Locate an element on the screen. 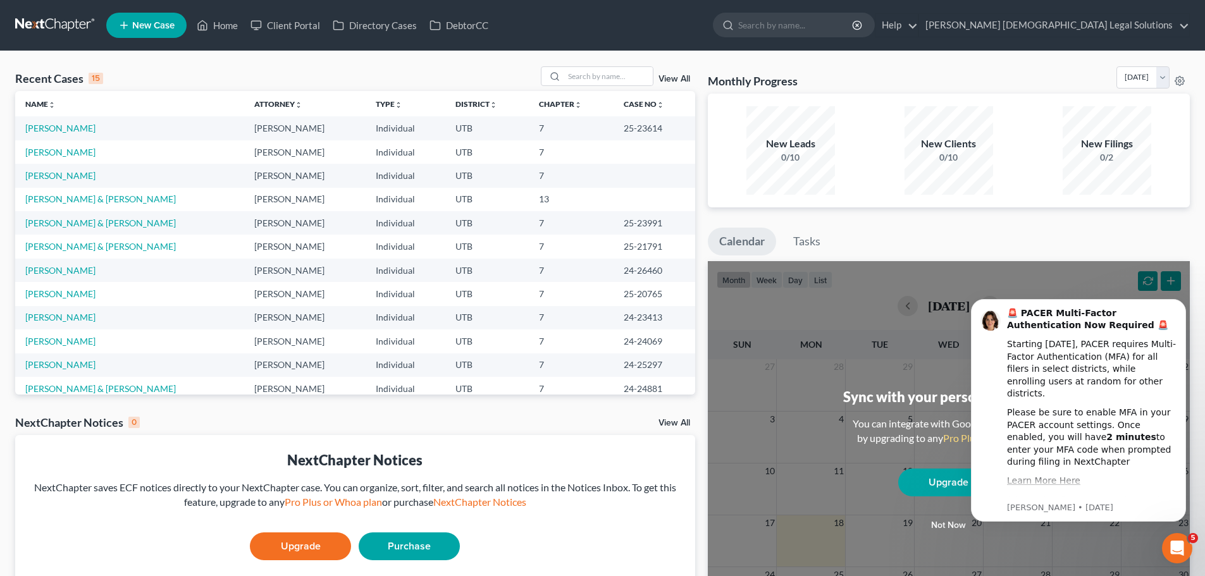 This screenshot has width=1205, height=576. td: 13 is located at coordinates (571, 199).